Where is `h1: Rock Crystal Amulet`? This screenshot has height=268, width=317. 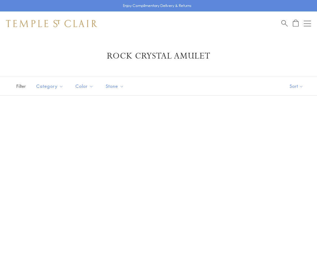
h1: Rock Crystal Amulet is located at coordinates (159, 56).